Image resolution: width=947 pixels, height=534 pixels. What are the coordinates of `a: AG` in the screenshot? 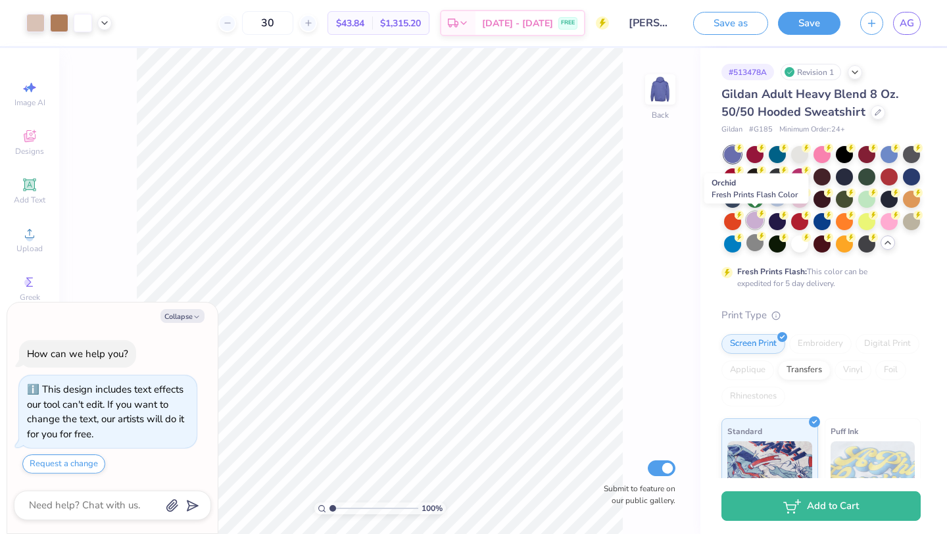 It's located at (906, 23).